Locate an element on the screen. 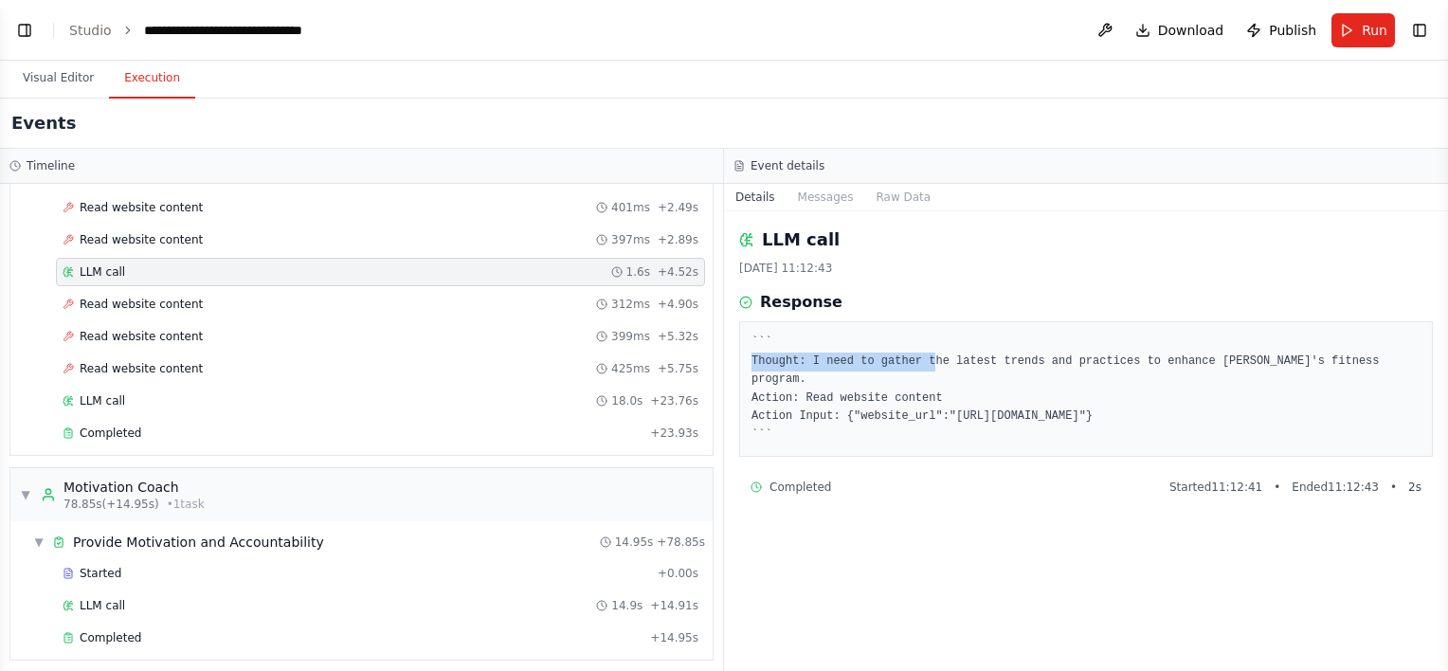 This screenshot has width=1448, height=671. button: Show right sidebar is located at coordinates (1419, 30).